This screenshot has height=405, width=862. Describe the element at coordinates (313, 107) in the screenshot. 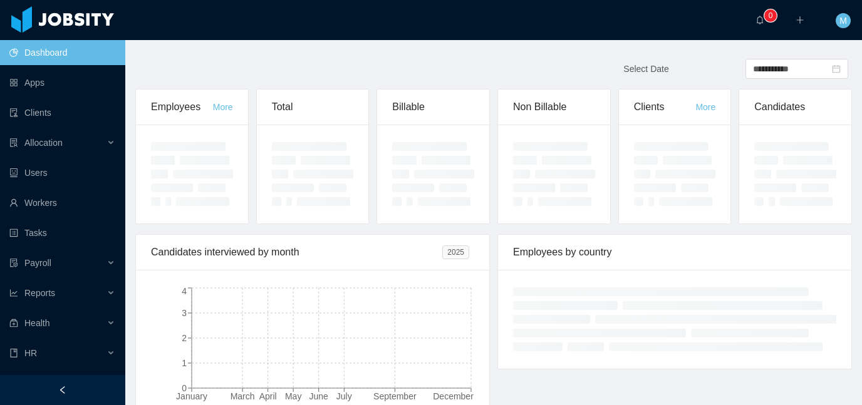

I see `div: Total` at that location.